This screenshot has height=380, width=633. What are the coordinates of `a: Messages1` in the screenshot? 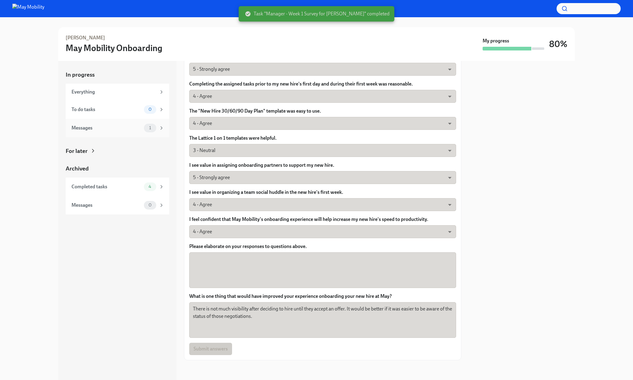 It's located at (117, 128).